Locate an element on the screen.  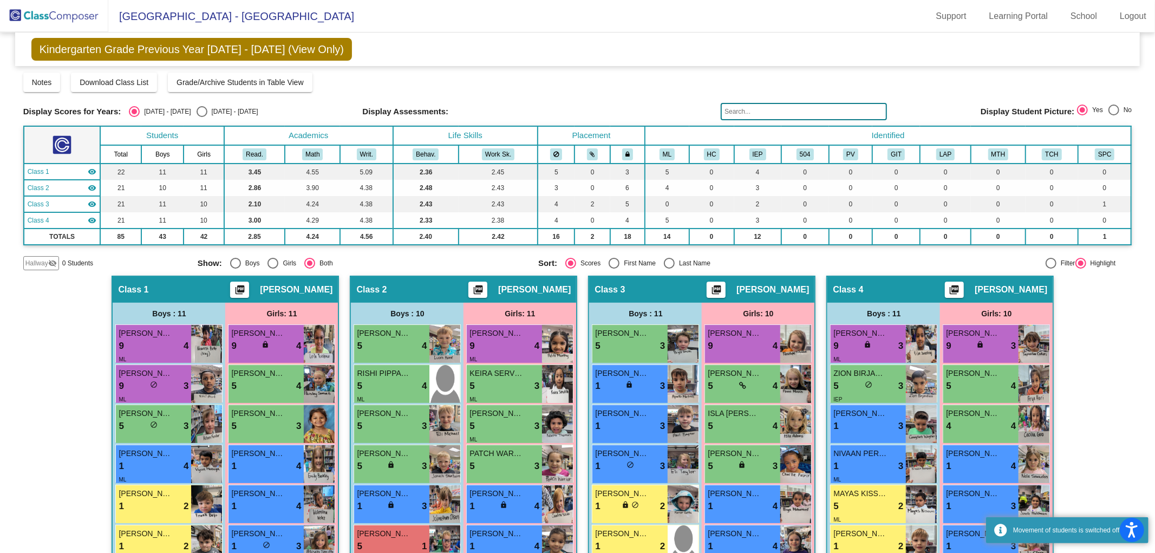
button: TCH is located at coordinates (1052, 154).